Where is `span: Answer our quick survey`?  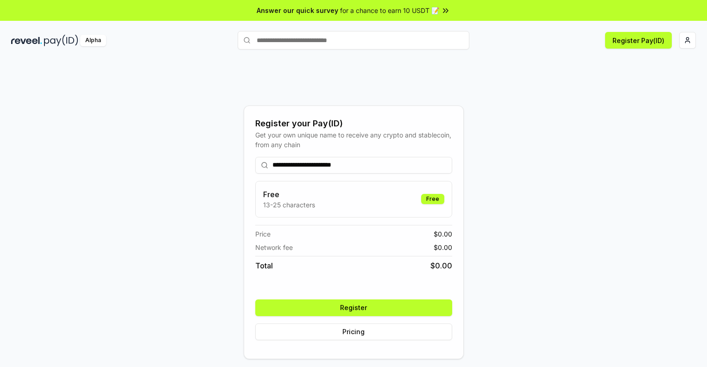 span: Answer our quick survey is located at coordinates (297, 10).